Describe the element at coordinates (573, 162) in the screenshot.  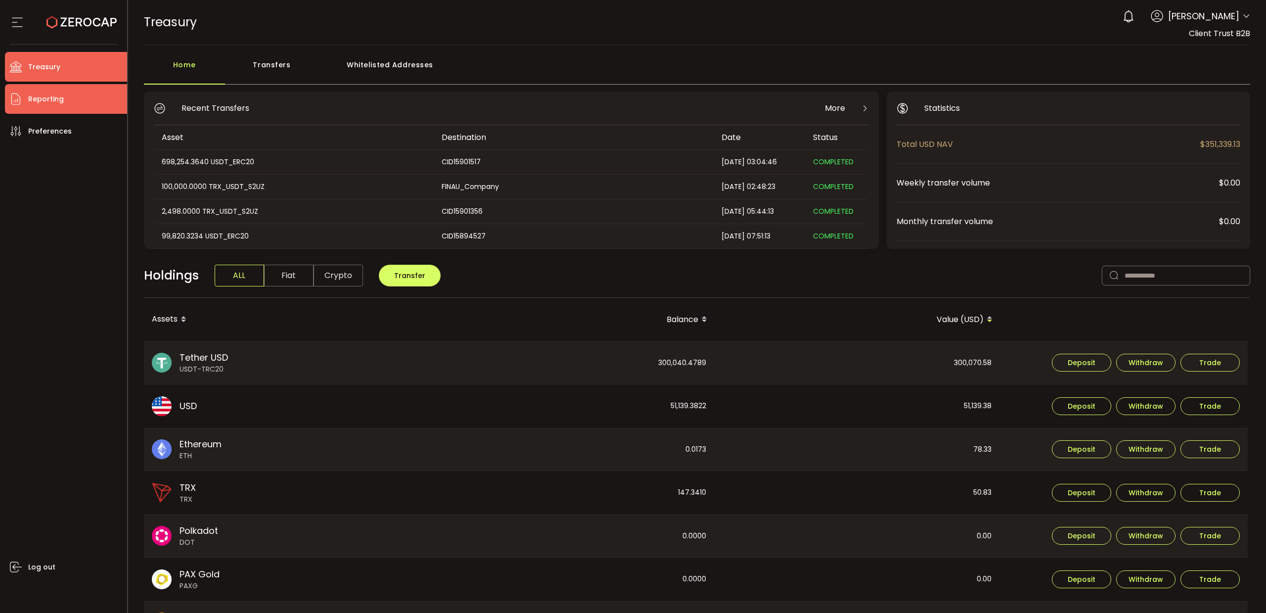
I see `div: CID15901517` at that location.